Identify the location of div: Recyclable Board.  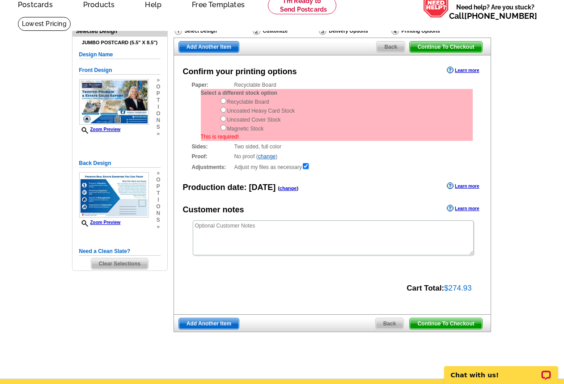
(332, 111).